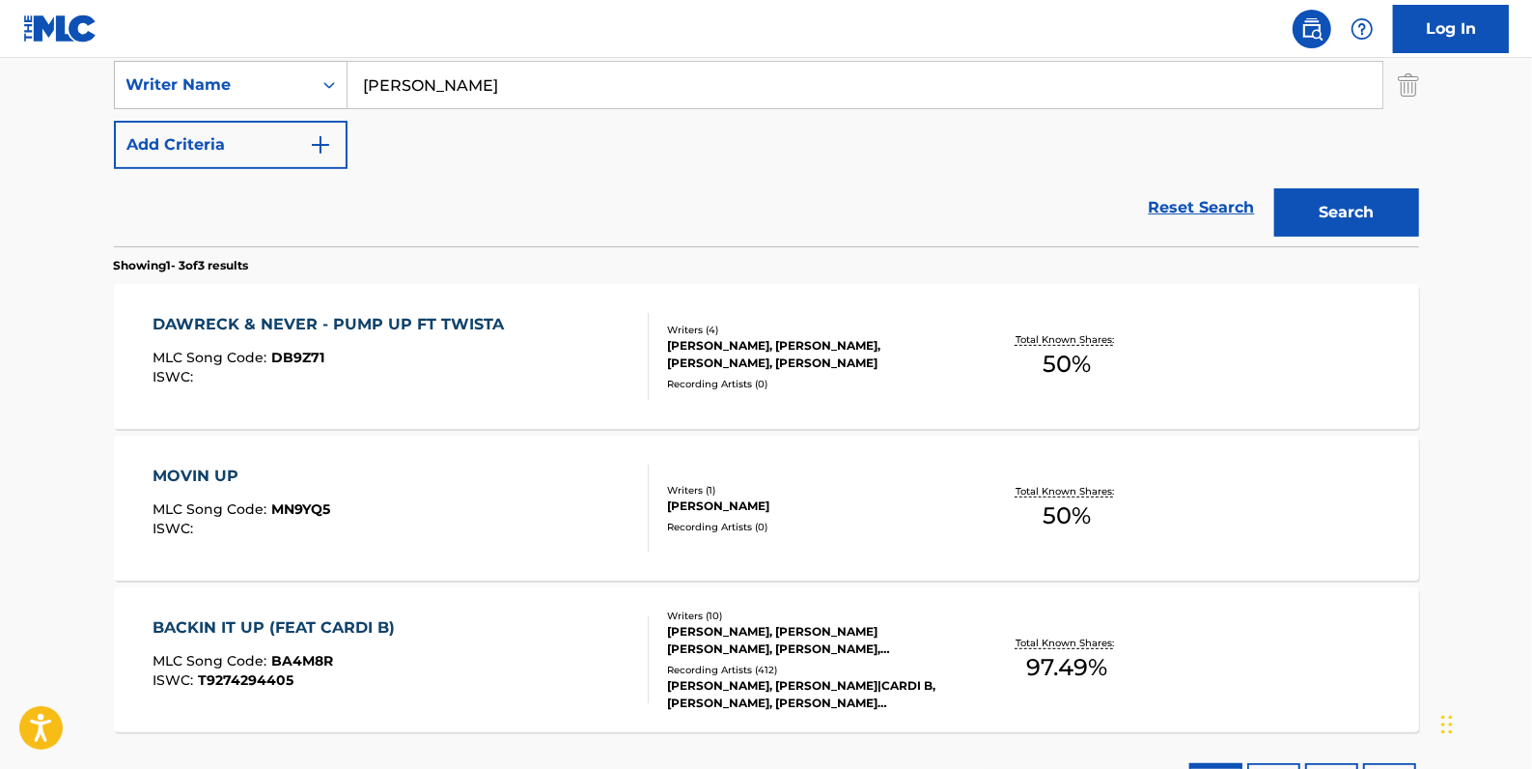 The image size is (1532, 769). What do you see at coordinates (231, 145) in the screenshot?
I see `button: Add Criteria` at bounding box center [231, 145].